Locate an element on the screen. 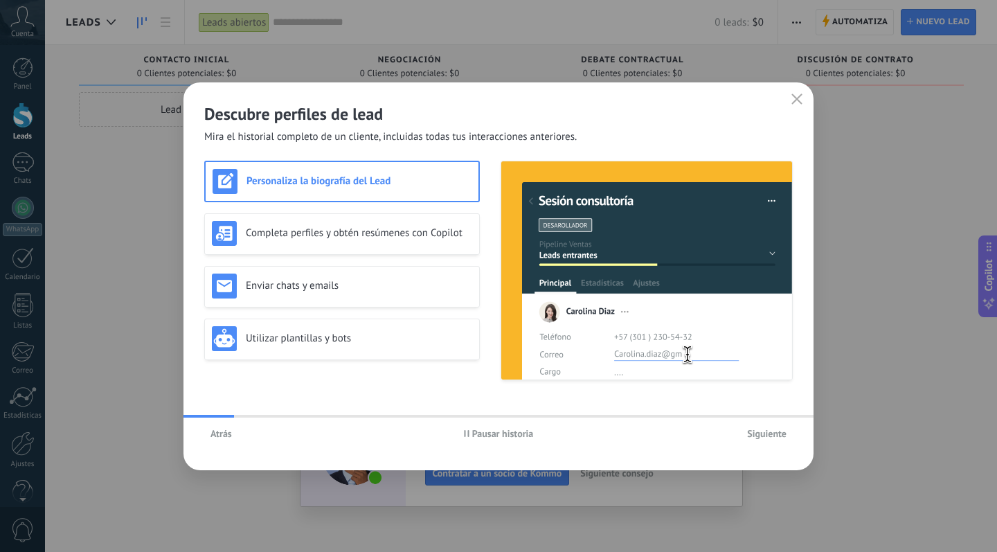  h3: Utilizar plantillas y bots is located at coordinates (358, 338).